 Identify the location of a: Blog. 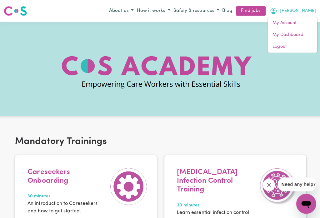
(226, 11).